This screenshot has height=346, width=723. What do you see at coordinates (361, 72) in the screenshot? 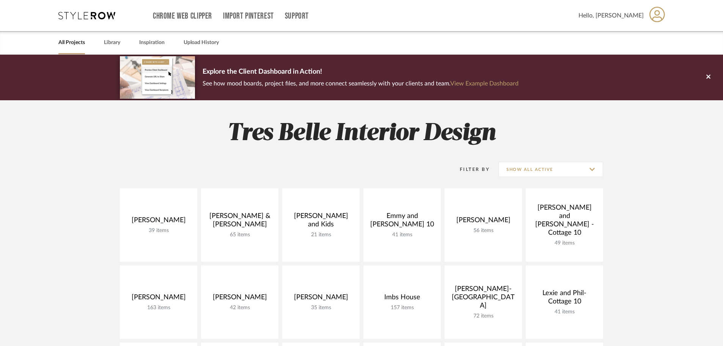
I see `p: Explore the Client Dashboard in Action!` at bounding box center [361, 72].